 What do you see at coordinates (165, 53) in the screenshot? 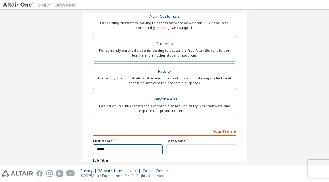
I see `div: For currently enrolled students looking to access the free Altair Student Edition bundle and all ...` at bounding box center [165, 53].